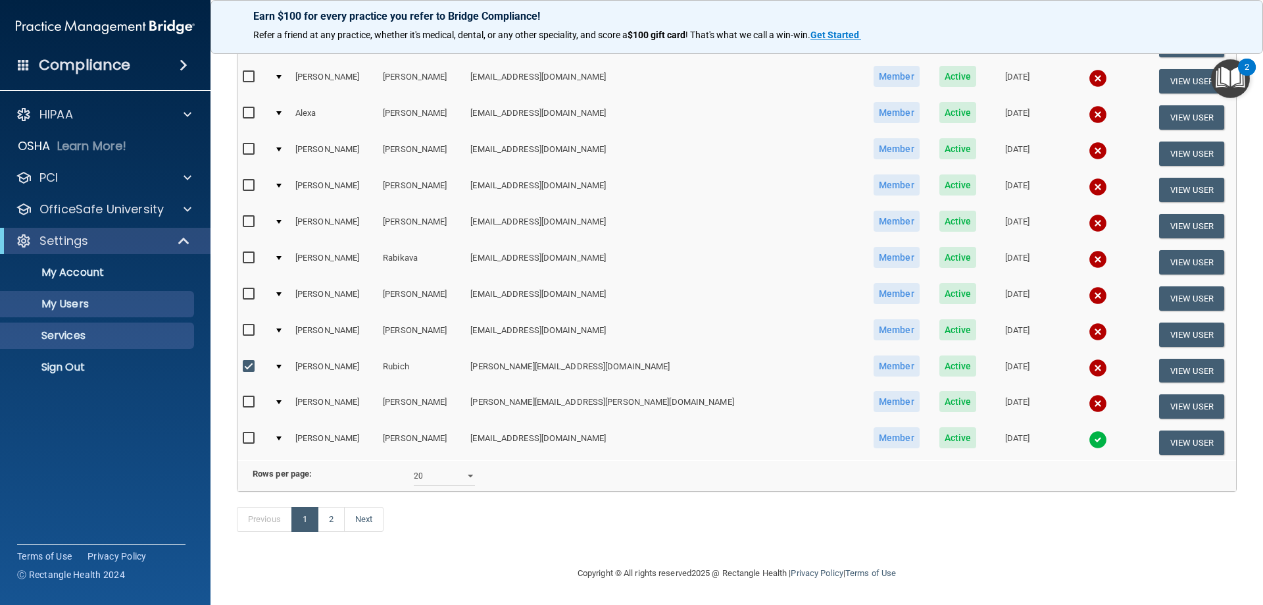 Image resolution: width=1263 pixels, height=605 pixels. What do you see at coordinates (101, 209) in the screenshot?
I see `p: OfficeSafe University` at bounding box center [101, 209].